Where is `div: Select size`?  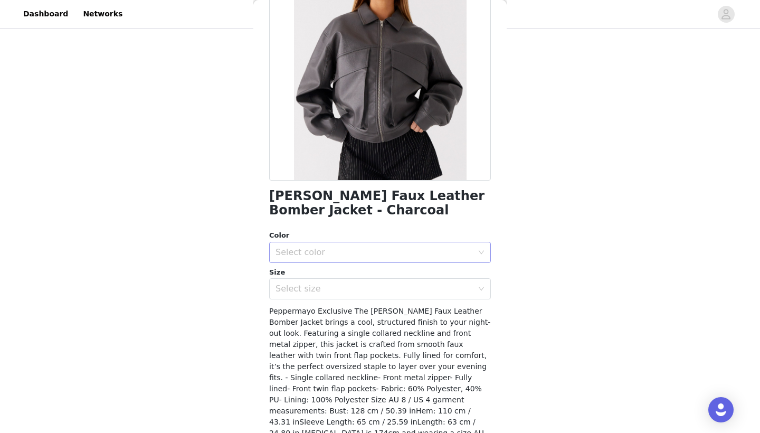
div: Select size is located at coordinates (374, 289).